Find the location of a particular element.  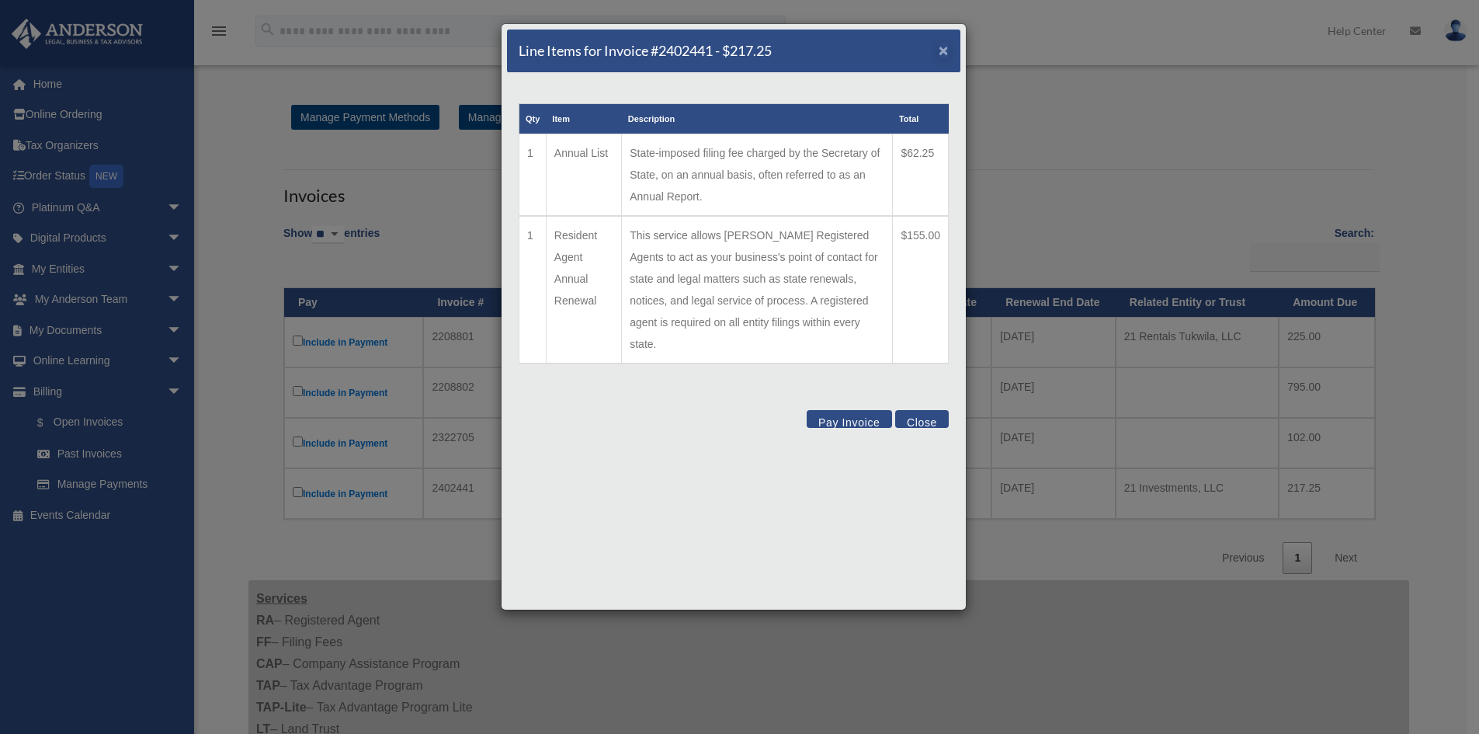

th: Item is located at coordinates (583, 119).